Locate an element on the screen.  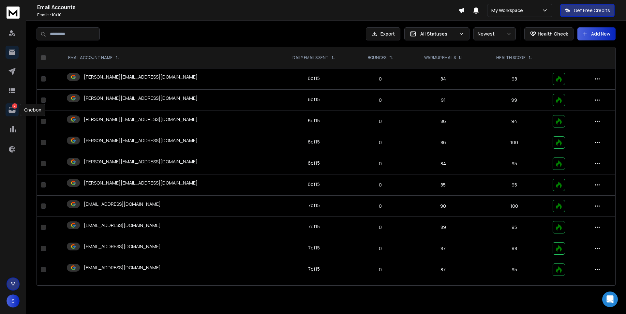
span: S is located at coordinates (13, 301).